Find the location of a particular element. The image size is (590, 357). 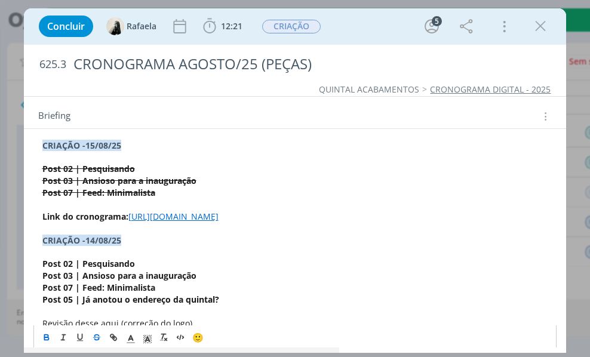

button: RRafaela is located at coordinates (131, 26).